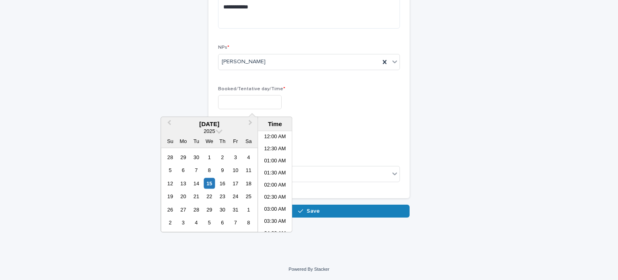 The image size is (618, 280). Describe the element at coordinates (183, 196) in the screenshot. I see `div: Choose Monday, October 20th, 2025` at that location.